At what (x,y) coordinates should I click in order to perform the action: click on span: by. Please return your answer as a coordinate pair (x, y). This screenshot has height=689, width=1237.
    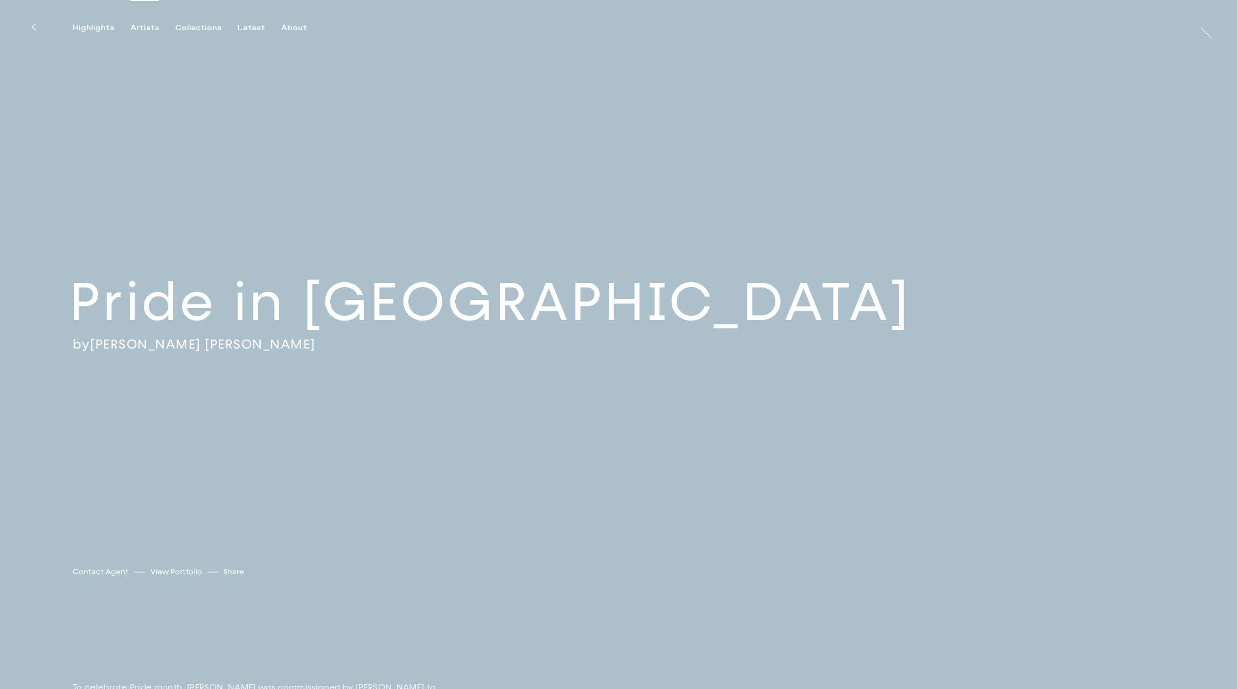
    Looking at the image, I should click on (81, 344).